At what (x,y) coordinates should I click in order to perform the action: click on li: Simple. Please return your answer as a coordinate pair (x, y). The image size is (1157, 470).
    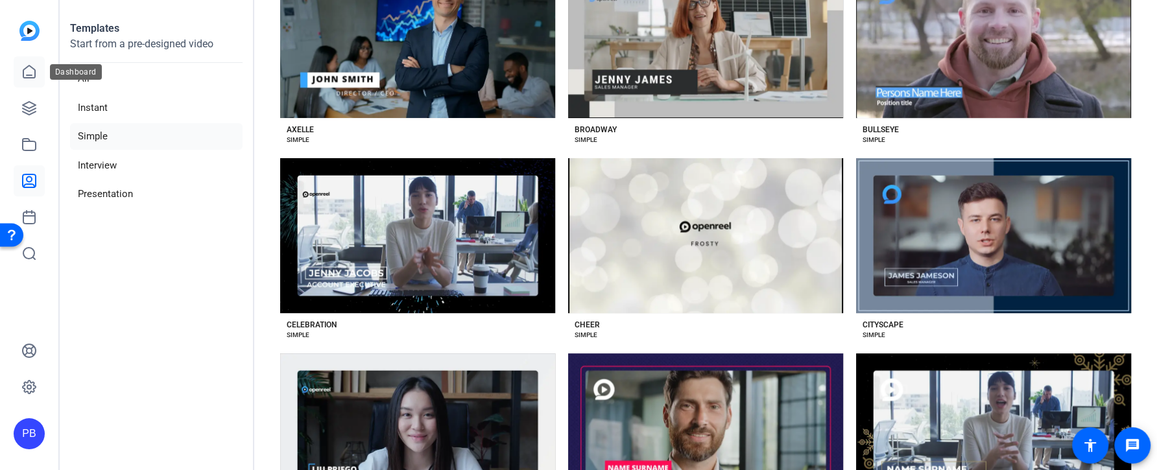
    Looking at the image, I should click on (156, 136).